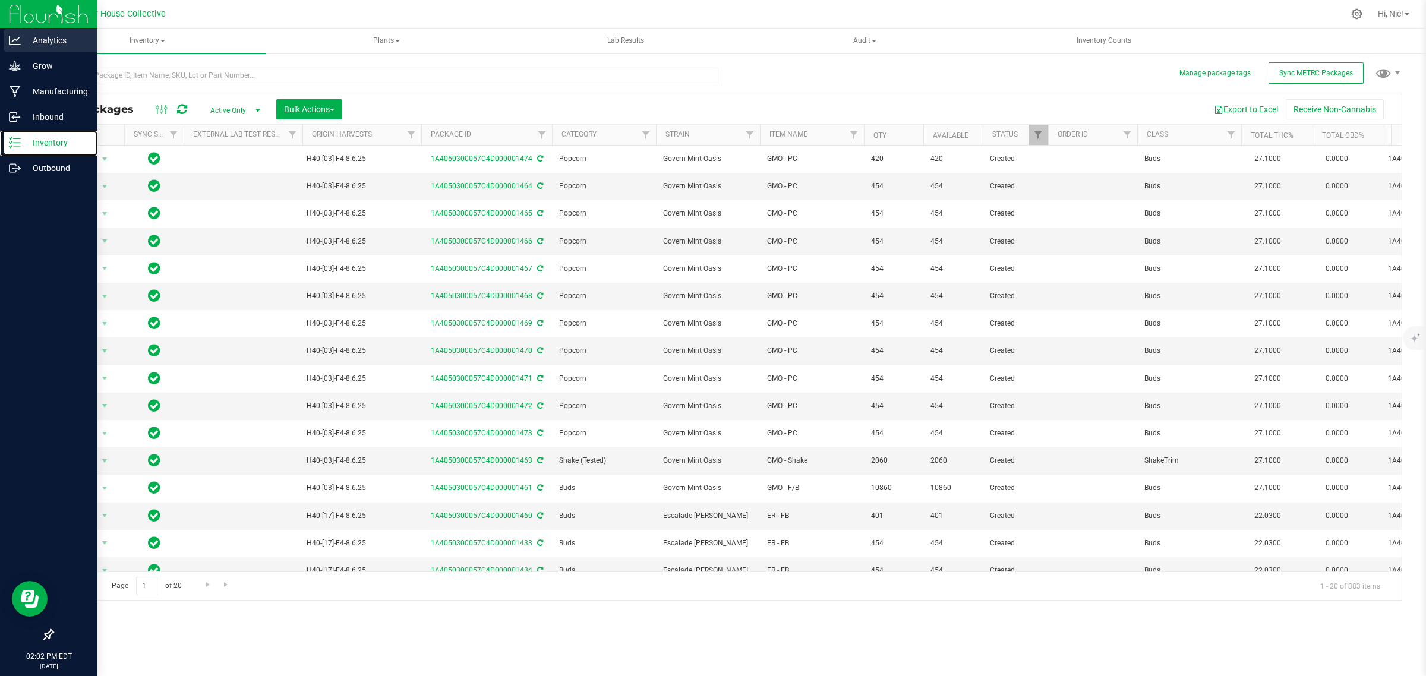 The image size is (1426, 676). What do you see at coordinates (1127, 135) in the screenshot?
I see `a: Filter` at bounding box center [1127, 135].